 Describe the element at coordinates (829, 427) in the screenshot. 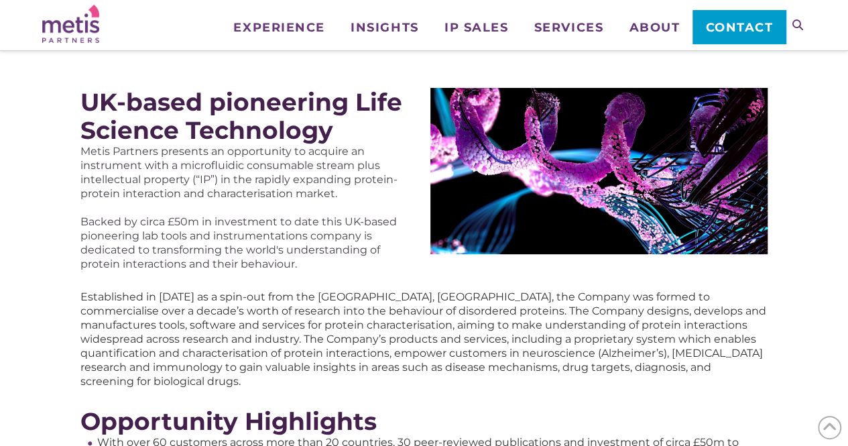

I see `span: Back to Top` at that location.